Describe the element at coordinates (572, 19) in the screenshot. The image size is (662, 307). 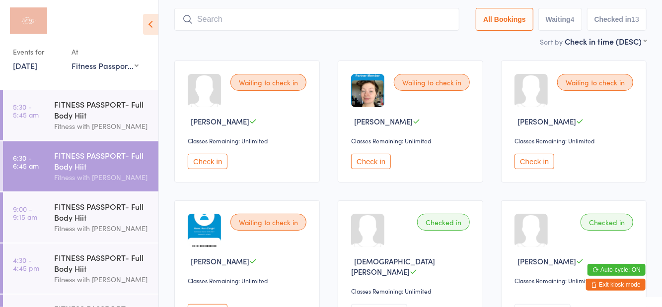
I see `div: 4` at that location.